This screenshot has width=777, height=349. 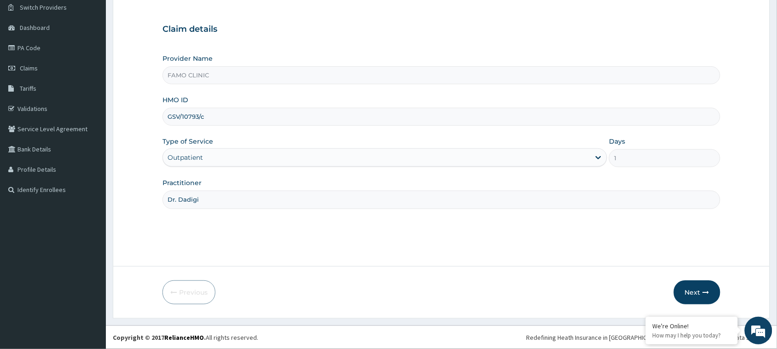 What do you see at coordinates (35, 28) in the screenshot?
I see `span: Dashboard` at bounding box center [35, 28].